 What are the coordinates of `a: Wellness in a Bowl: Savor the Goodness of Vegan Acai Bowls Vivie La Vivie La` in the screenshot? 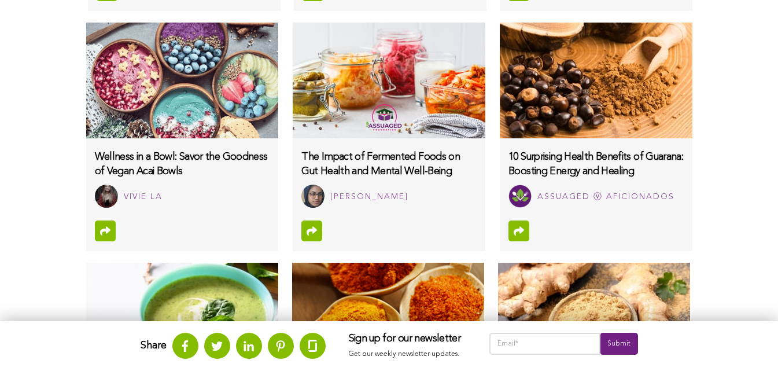 It's located at (182, 177).